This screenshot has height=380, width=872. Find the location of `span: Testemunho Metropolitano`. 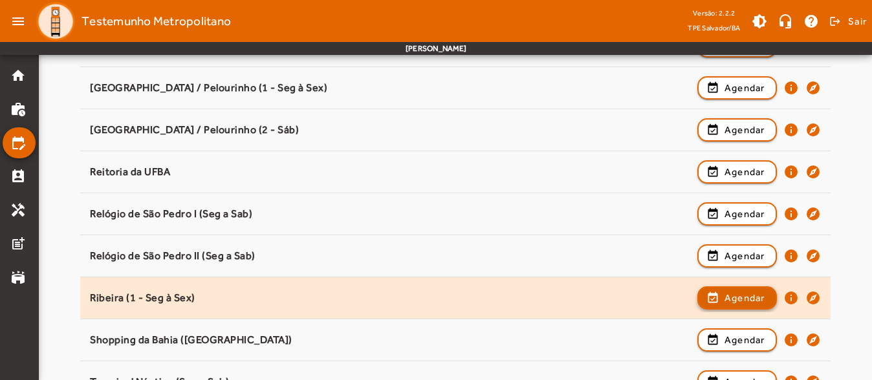

span: Testemunho Metropolitano is located at coordinates (156, 21).